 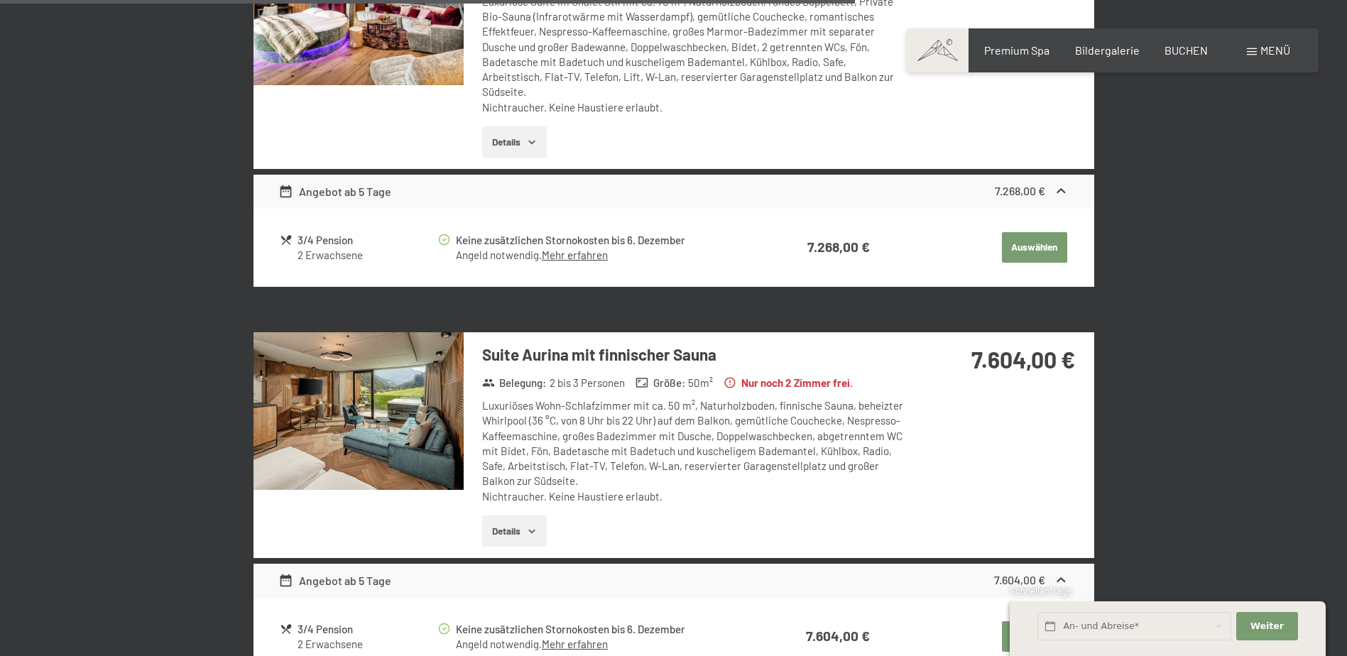 I want to click on a: Bildergalerie, so click(x=1107, y=50).